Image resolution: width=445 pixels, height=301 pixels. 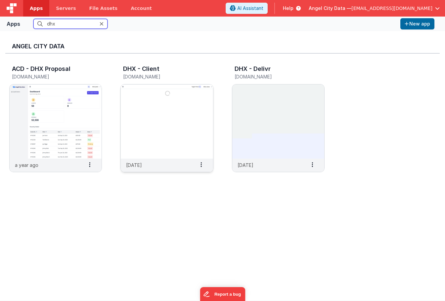 What do you see at coordinates (253, 69) in the screenshot?
I see `h3: DHX - Delivr` at bounding box center [253, 69].